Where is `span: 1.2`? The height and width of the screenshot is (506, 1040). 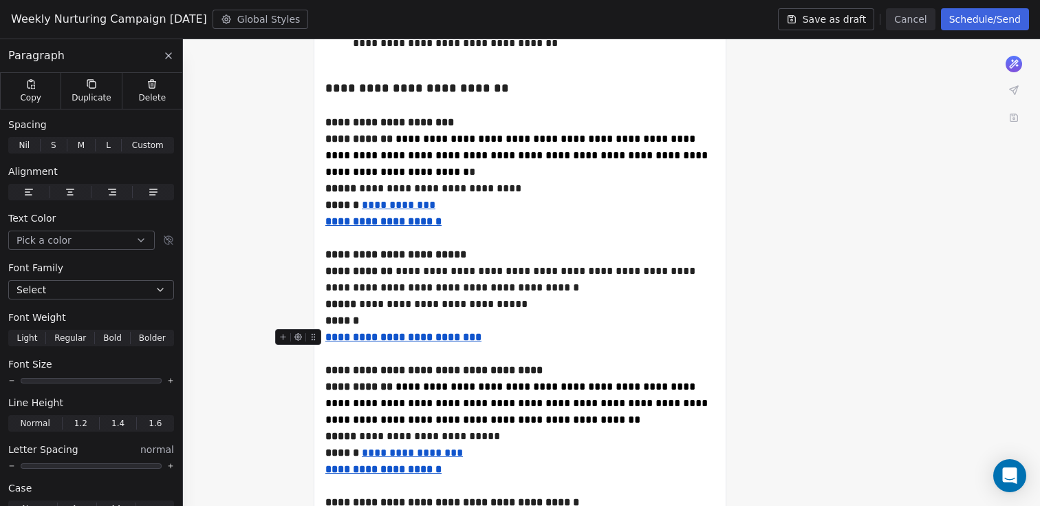
span: 1.2 is located at coordinates (80, 423).